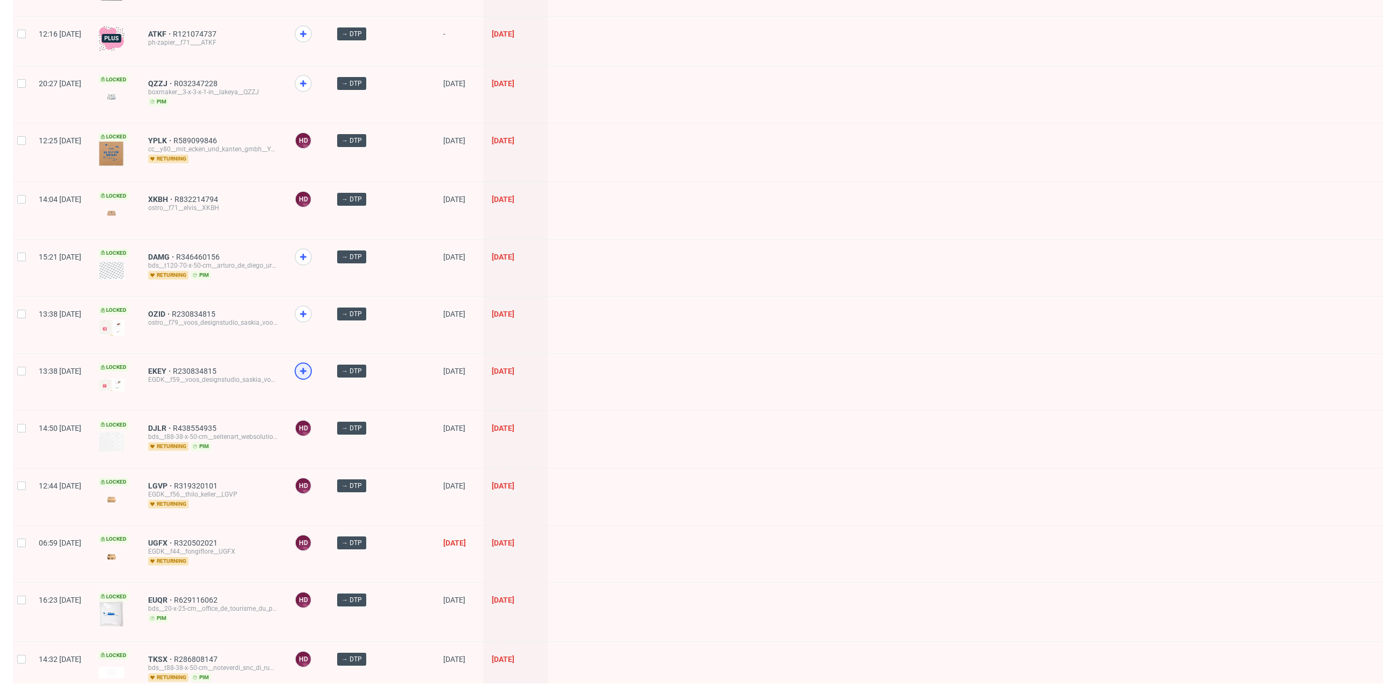 The width and height of the screenshot is (1396, 684). Describe the element at coordinates (199, 257) in the screenshot. I see `a: R346460156` at that location.